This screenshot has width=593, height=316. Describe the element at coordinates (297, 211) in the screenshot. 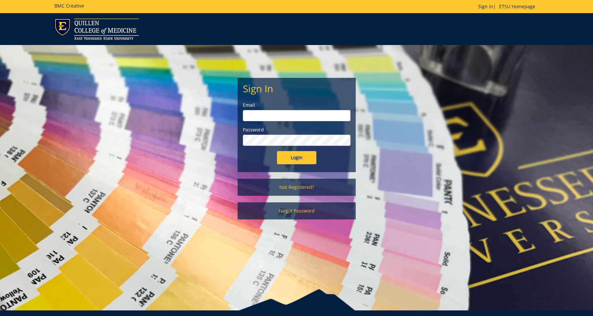

I see `a: Forgot Password` at that location.